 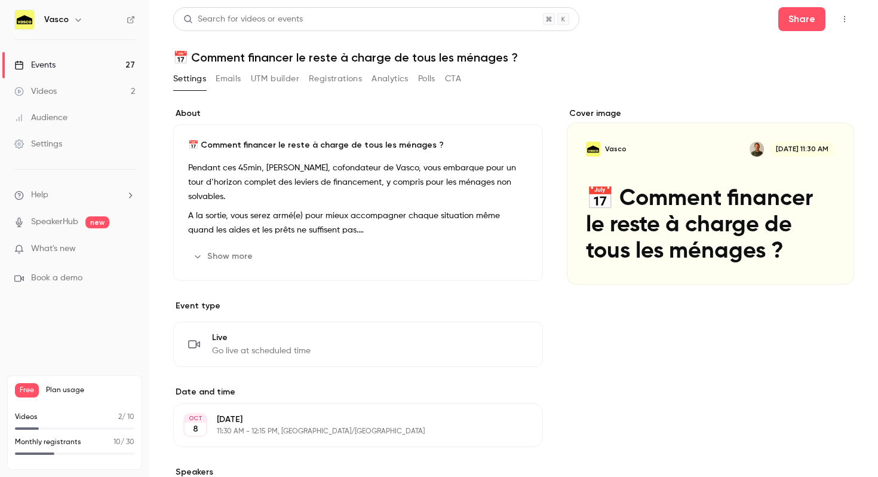 What do you see at coordinates (117, 442) in the screenshot?
I see `span: 10` at bounding box center [117, 442].